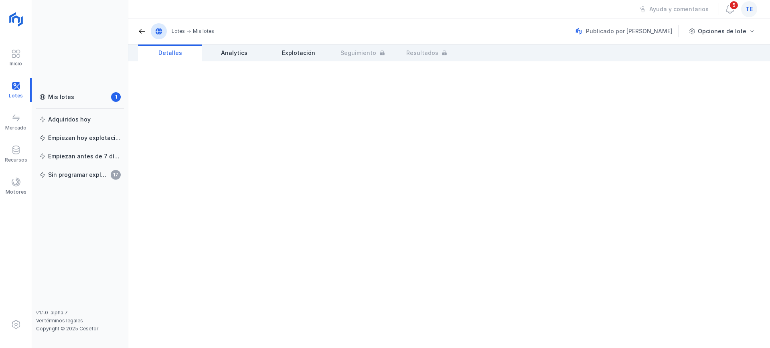 This screenshot has width=770, height=348. I want to click on span: Detalles, so click(170, 53).